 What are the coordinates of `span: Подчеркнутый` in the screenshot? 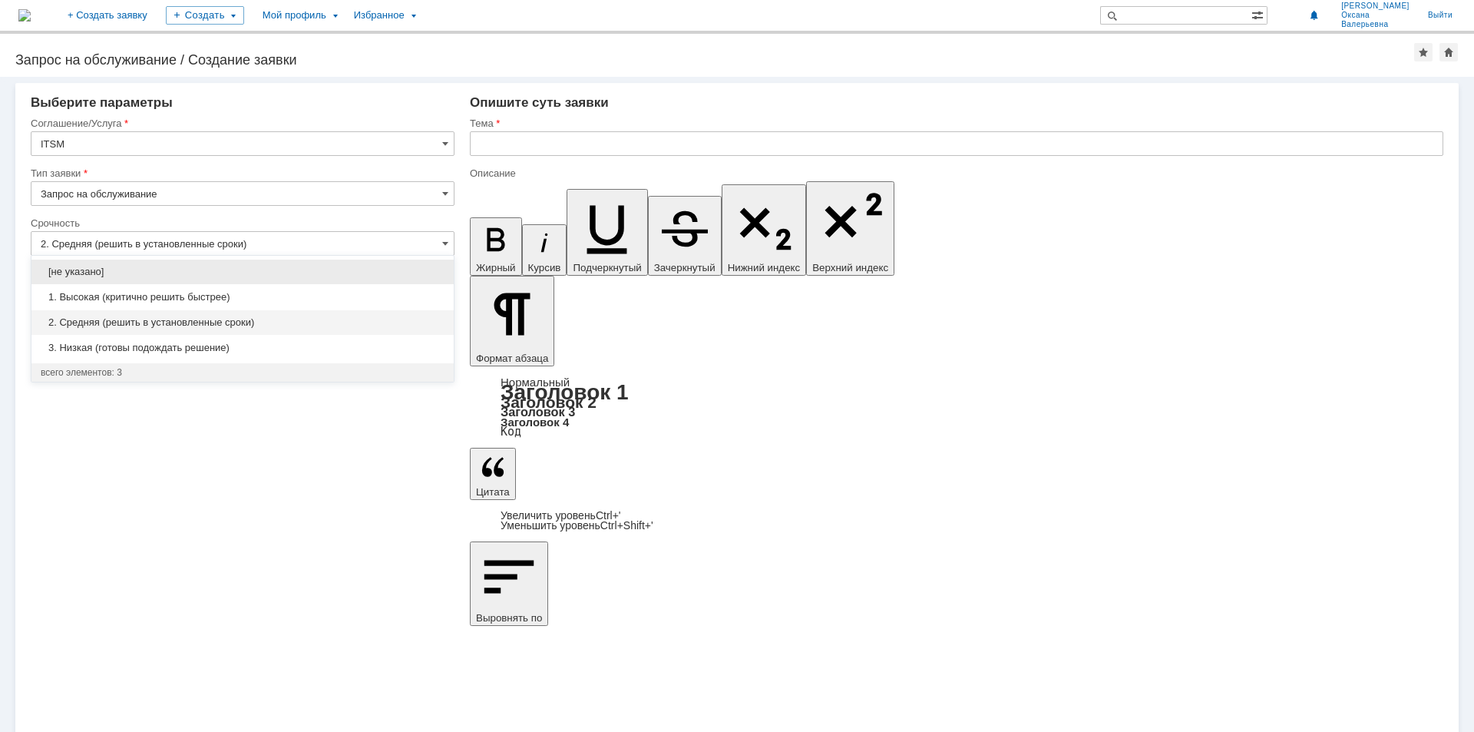 It's located at (606, 267).